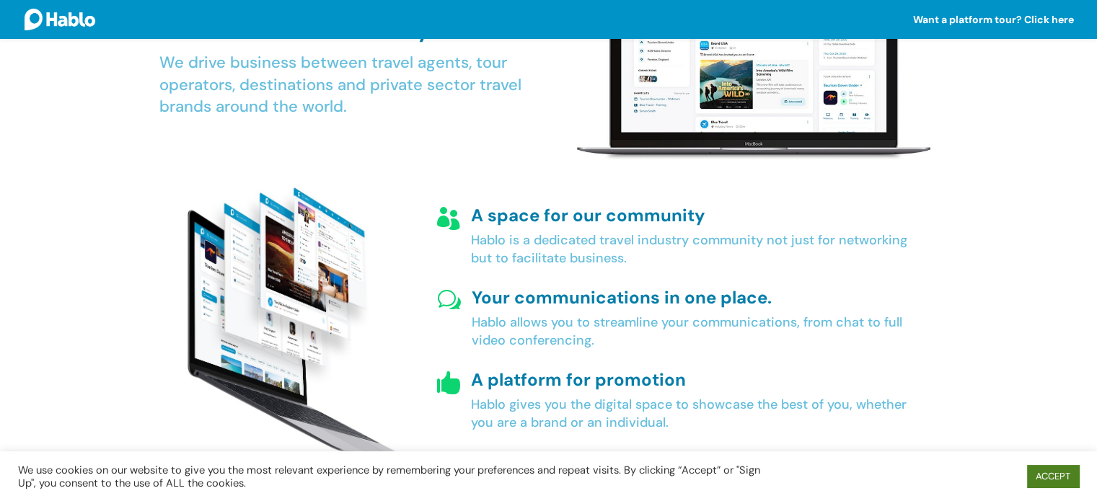 Image resolution: width=1097 pixels, height=501 pixels. What do you see at coordinates (699, 250) in the screenshot?
I see `div: Hablo is a dedicated travel industry community not just for networking but to facilitate business.` at bounding box center [699, 250].